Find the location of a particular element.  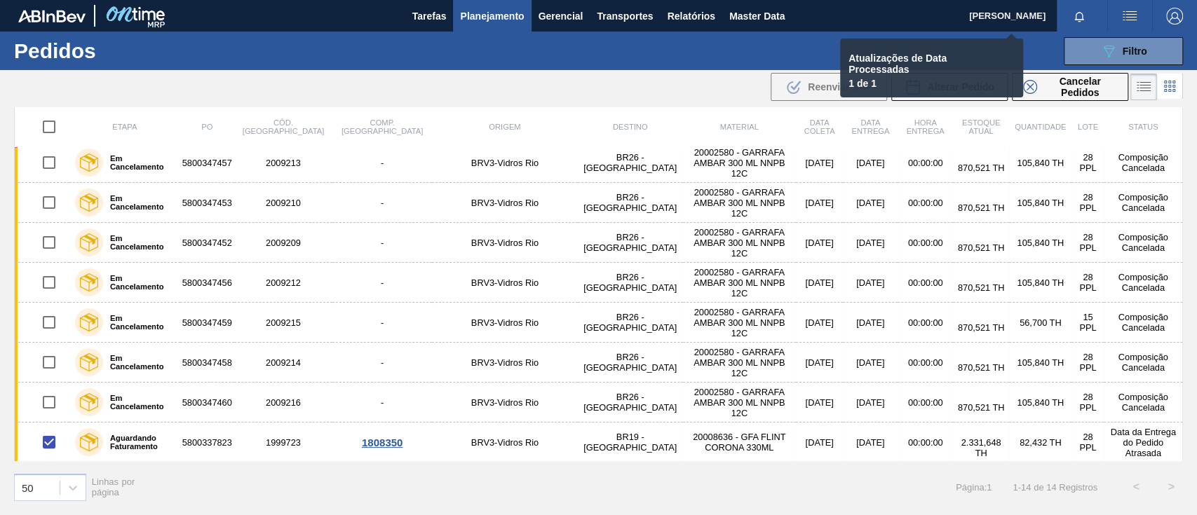

td: 2009216 is located at coordinates (283, 402).